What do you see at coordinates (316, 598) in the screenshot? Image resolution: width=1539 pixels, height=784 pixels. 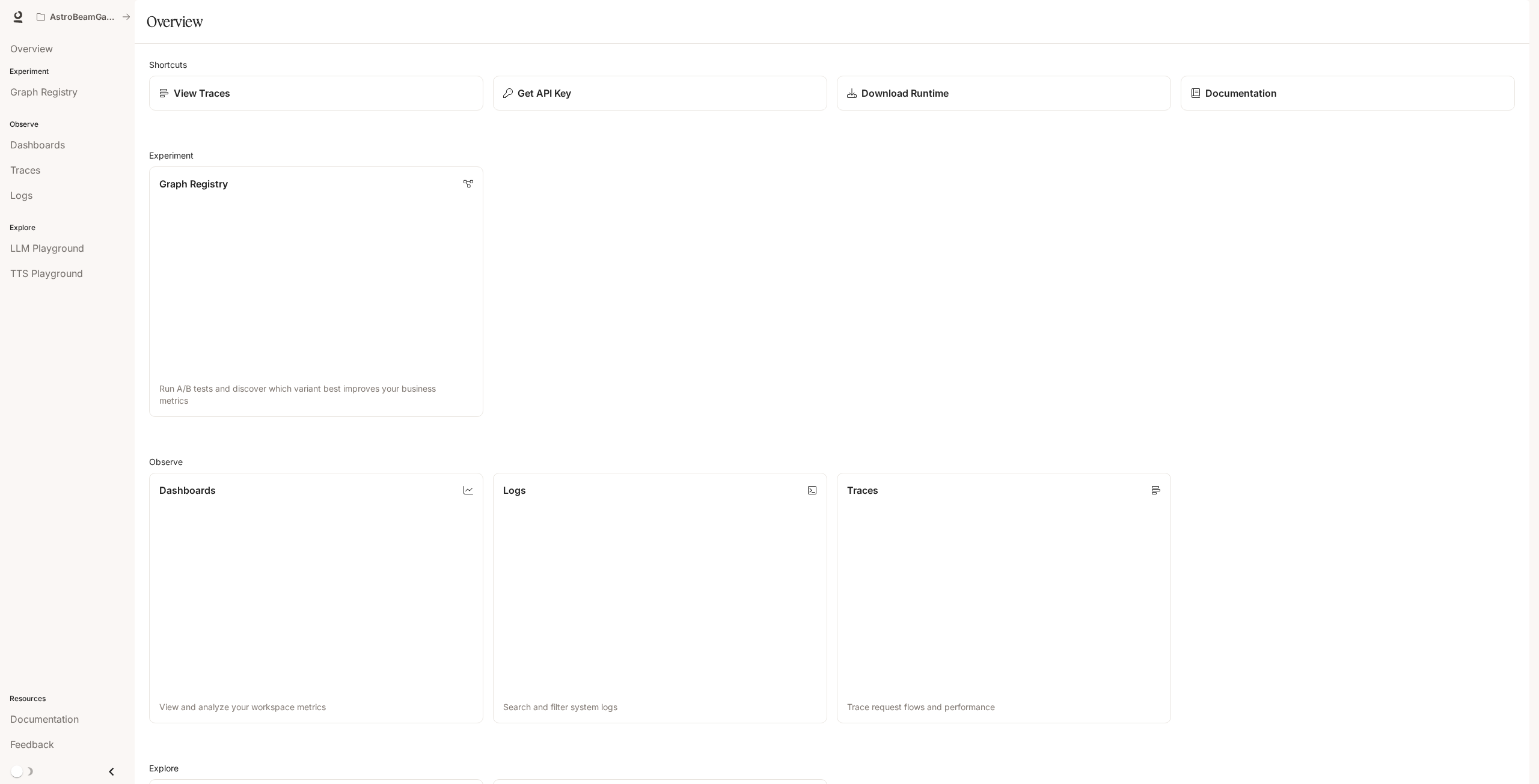 I see `a: DashboardsView and analyze your workspace metrics` at bounding box center [316, 598].